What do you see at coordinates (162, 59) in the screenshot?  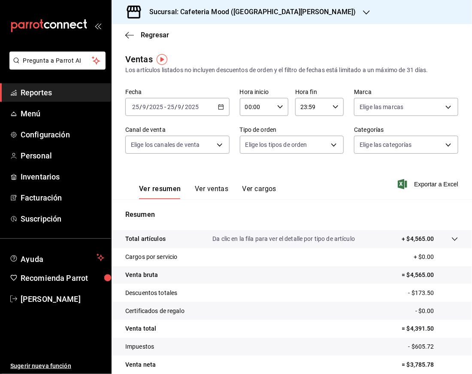 I see `button: Tooltip marker` at bounding box center [162, 59].